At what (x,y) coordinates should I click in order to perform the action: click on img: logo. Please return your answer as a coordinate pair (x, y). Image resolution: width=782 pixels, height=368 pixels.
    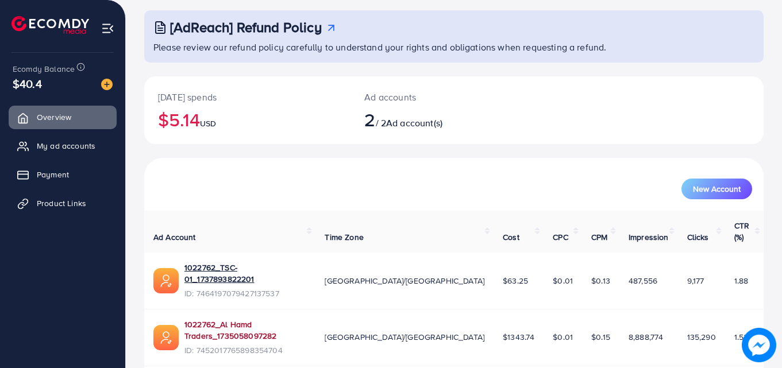
    Looking at the image, I should click on (50, 25).